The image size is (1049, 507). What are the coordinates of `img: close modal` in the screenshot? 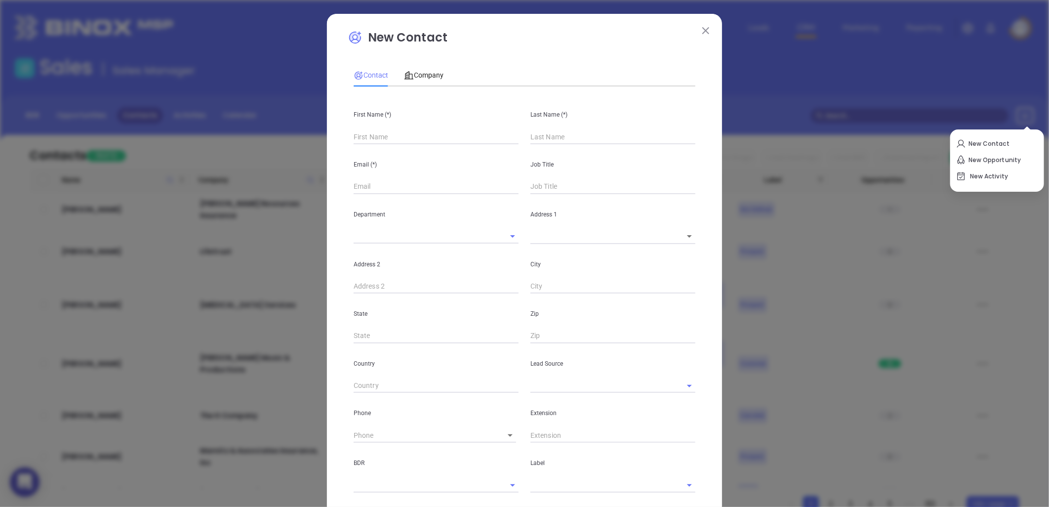 It's located at (706, 31).